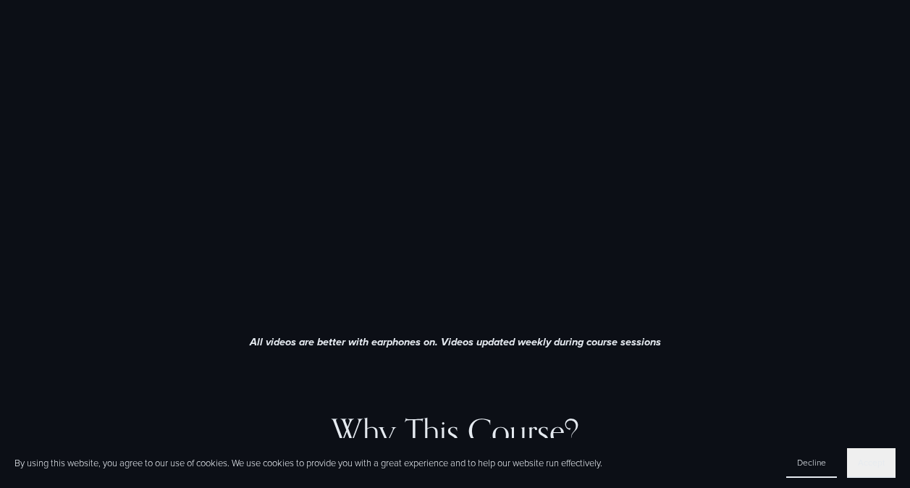  What do you see at coordinates (811, 463) in the screenshot?
I see `button: Decline` at bounding box center [811, 463].